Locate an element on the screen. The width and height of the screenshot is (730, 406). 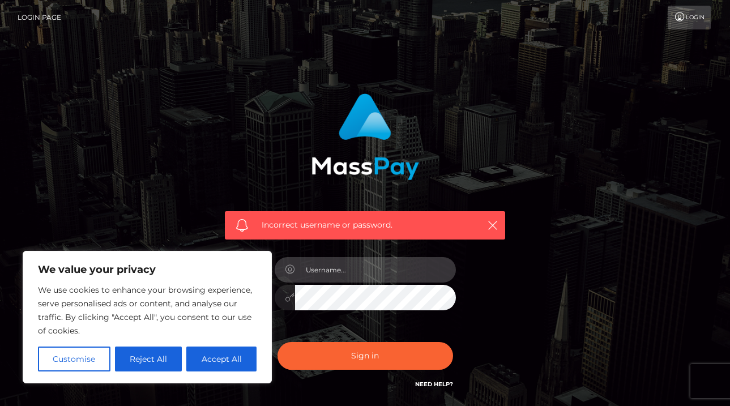
button: Sign in is located at coordinates (365, 355).